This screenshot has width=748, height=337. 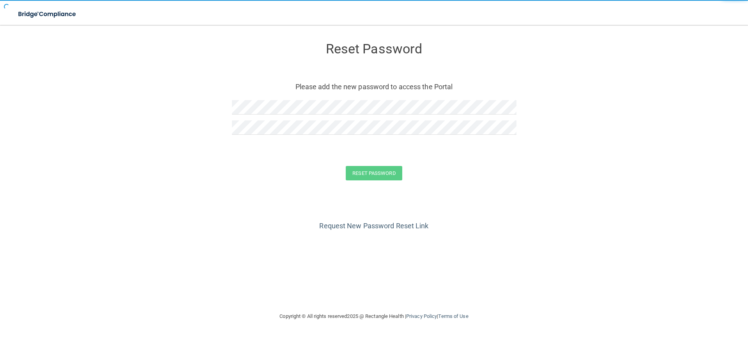 I want to click on img: bridge_compliance_login_screen.278c3ca4.svg, so click(x=48, y=14).